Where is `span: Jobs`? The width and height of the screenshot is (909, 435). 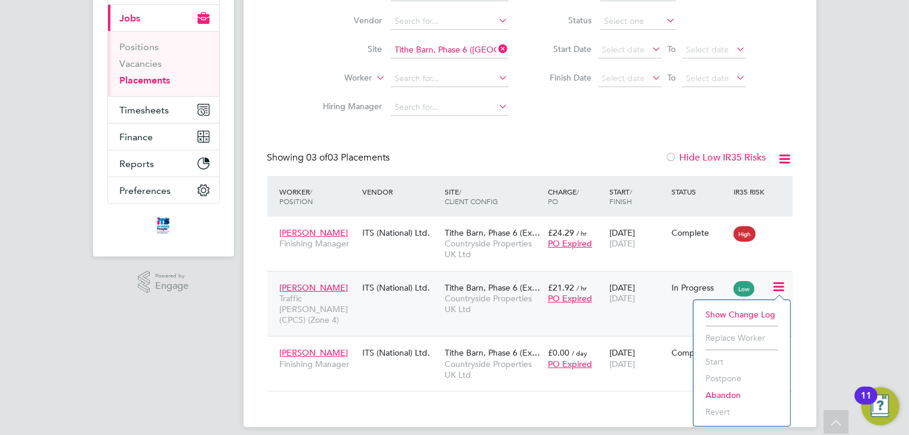 span: Jobs is located at coordinates (130, 18).